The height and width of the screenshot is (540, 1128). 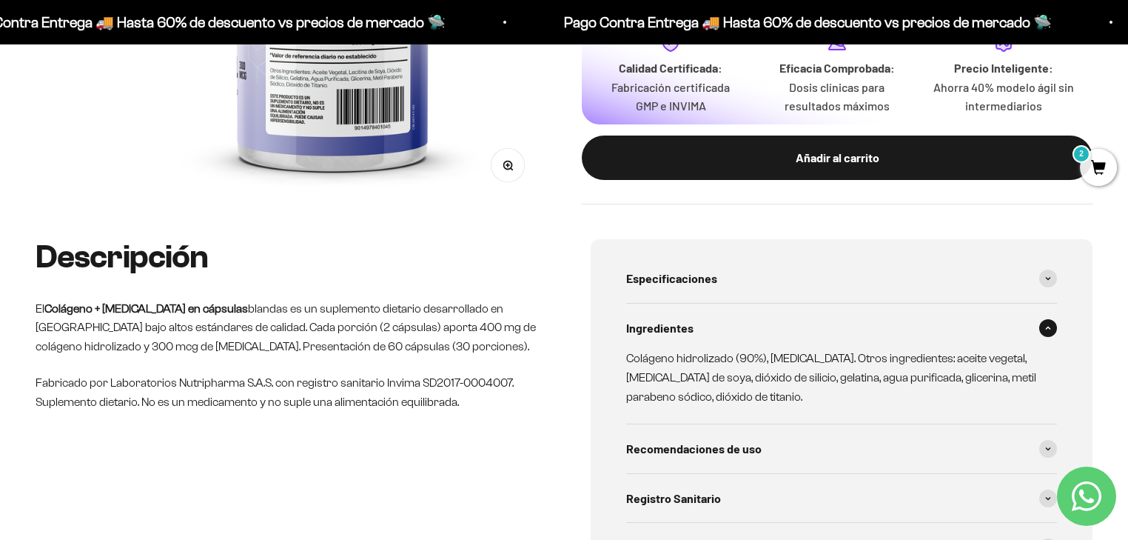 What do you see at coordinates (1003, 95) in the screenshot?
I see `p: Ahorra 40% modelo ágil sin intermediarios` at bounding box center [1003, 95].